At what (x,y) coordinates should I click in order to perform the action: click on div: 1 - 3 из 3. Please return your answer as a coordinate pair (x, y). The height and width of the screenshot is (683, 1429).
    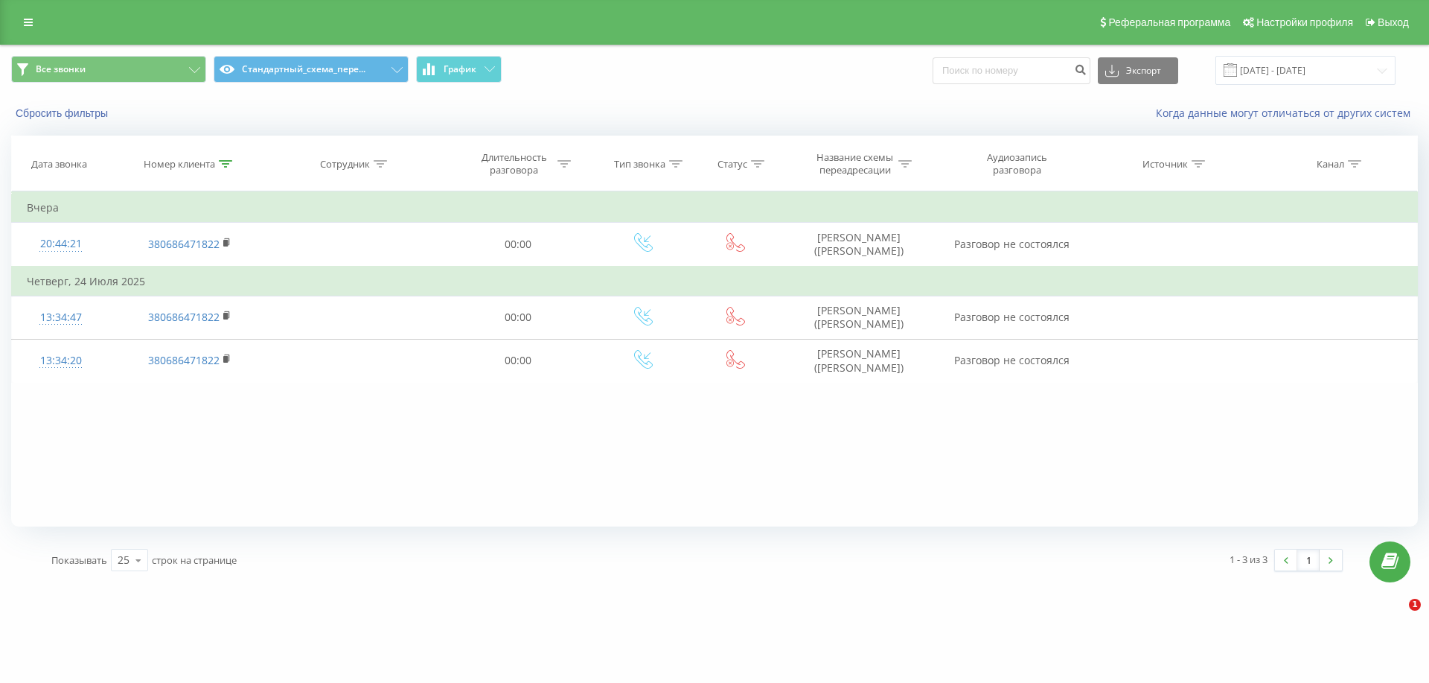
    Looking at the image, I should click on (1248, 559).